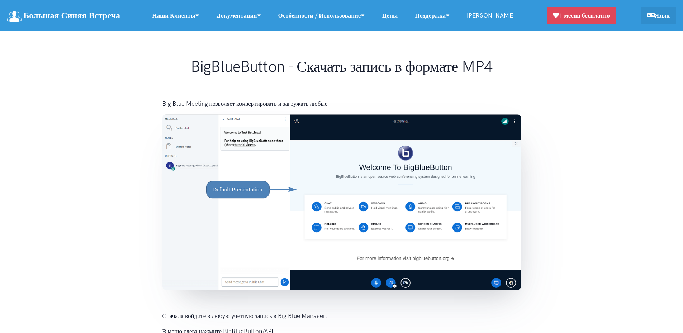 The image size is (683, 333). Describe the element at coordinates (14, 16) in the screenshot. I see `img: логотип` at that location.